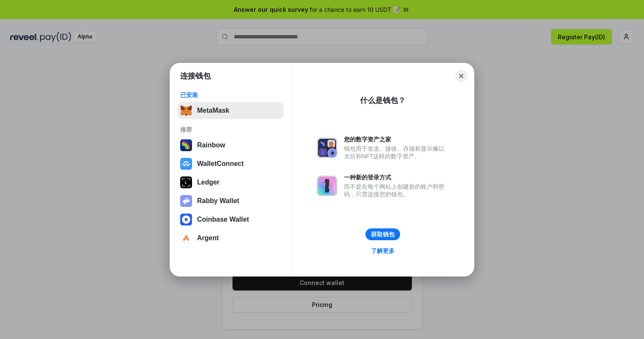 The image size is (644, 339). What do you see at coordinates (218, 201) in the screenshot?
I see `div: Rabby Wallet` at bounding box center [218, 201].